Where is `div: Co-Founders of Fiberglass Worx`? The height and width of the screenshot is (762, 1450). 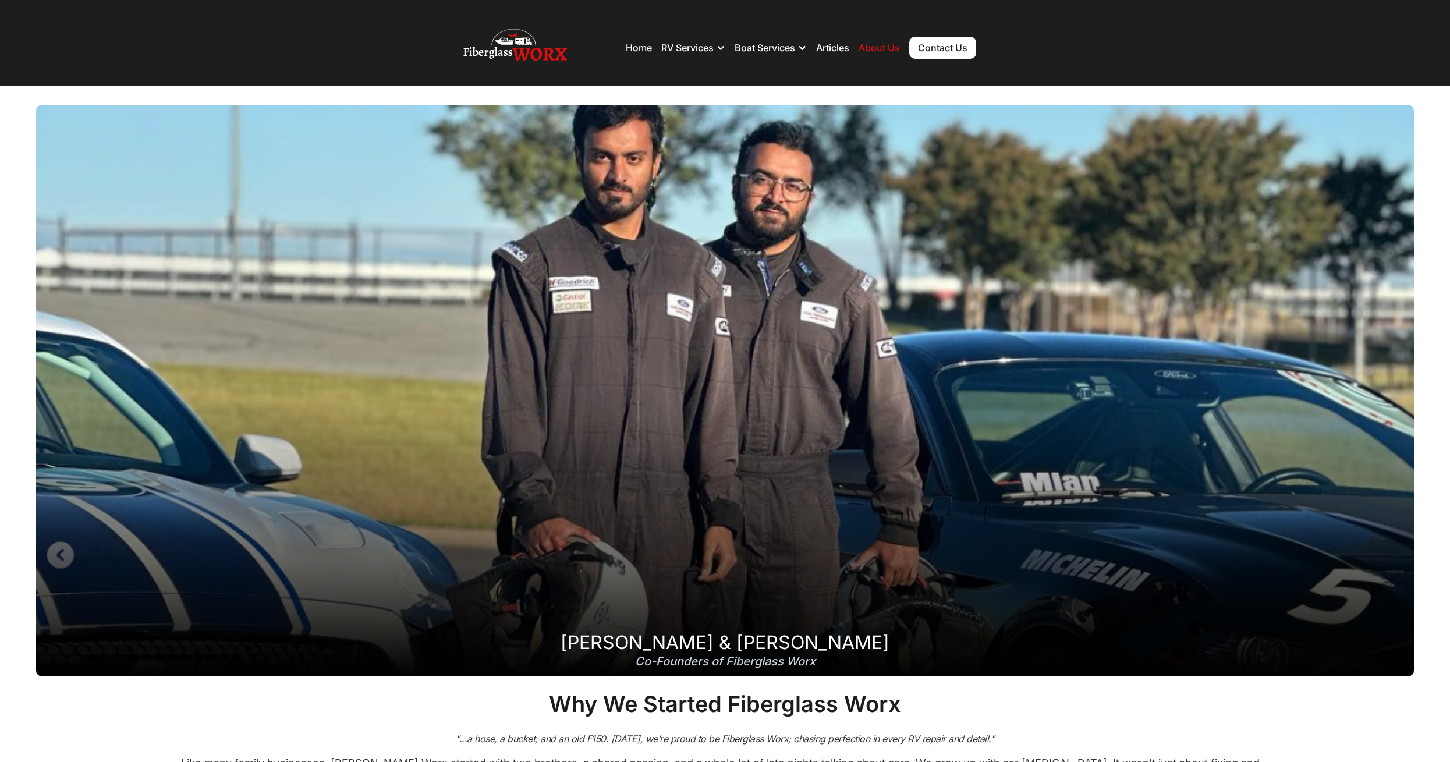 div: Co-Founders of Fiberglass Worx is located at coordinates (725, 661).